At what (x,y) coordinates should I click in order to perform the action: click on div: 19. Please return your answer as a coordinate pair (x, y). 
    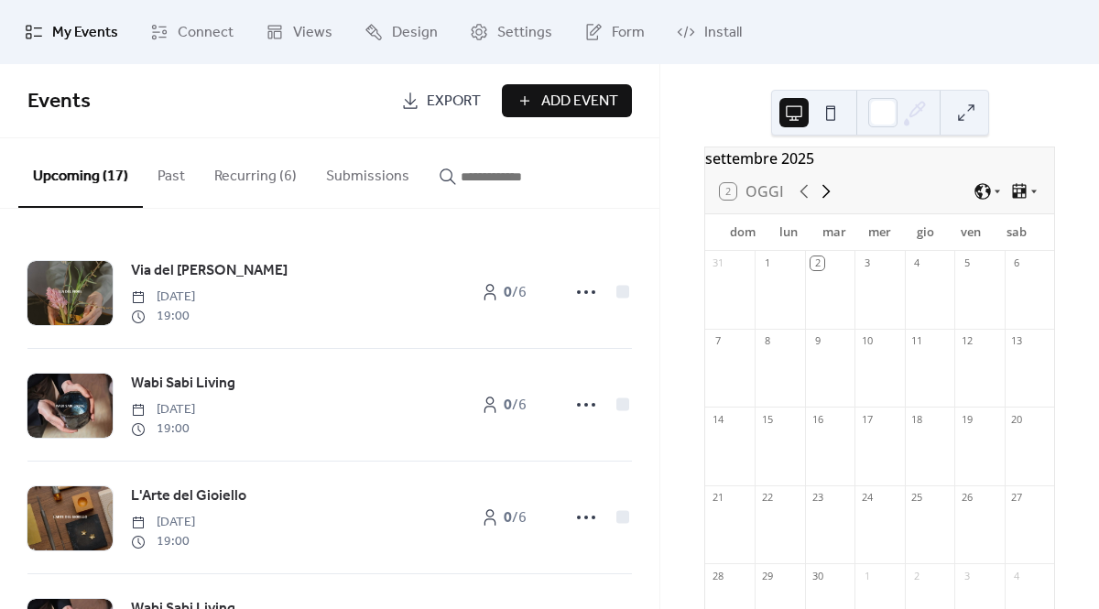
    Looking at the image, I should click on (966, 418).